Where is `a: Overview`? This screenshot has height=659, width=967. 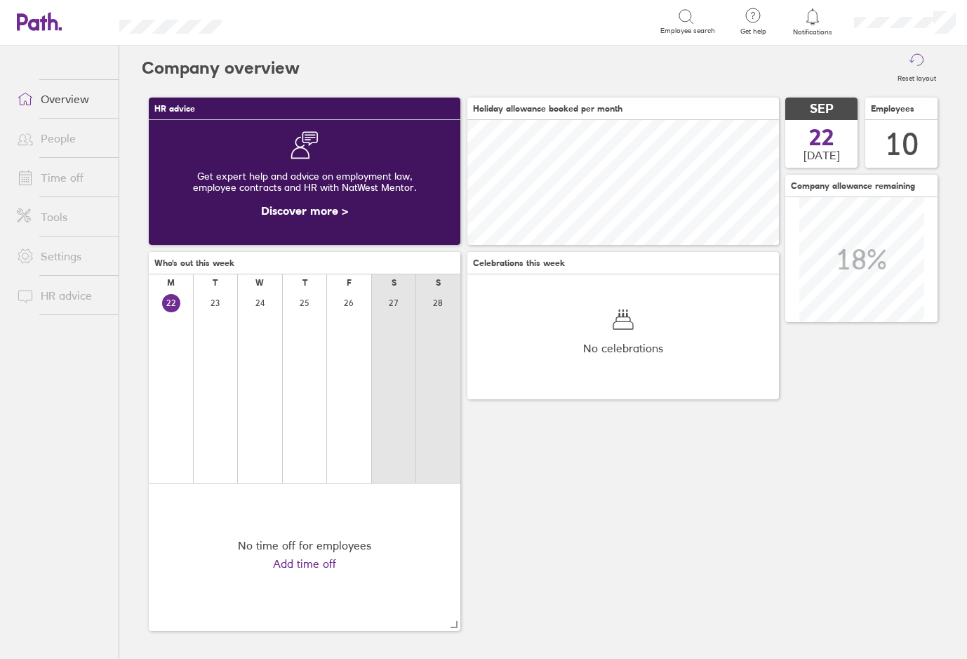
a: Overview is located at coordinates (62, 99).